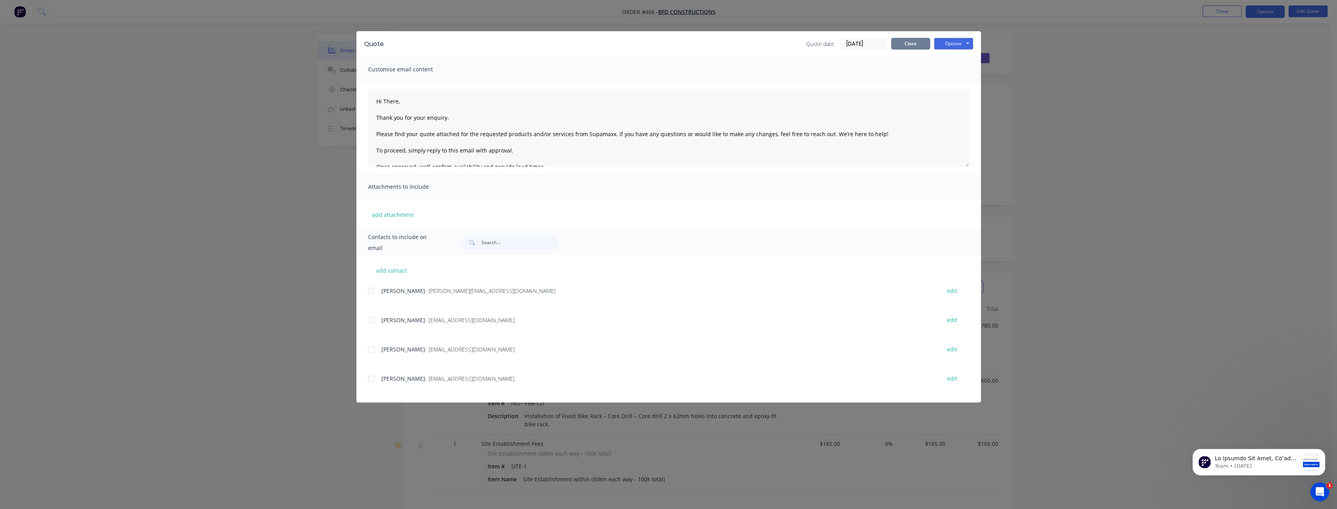  What do you see at coordinates (76, 33) in the screenshot?
I see `p: Message from Team, sent 2w ago` at bounding box center [76, 33].